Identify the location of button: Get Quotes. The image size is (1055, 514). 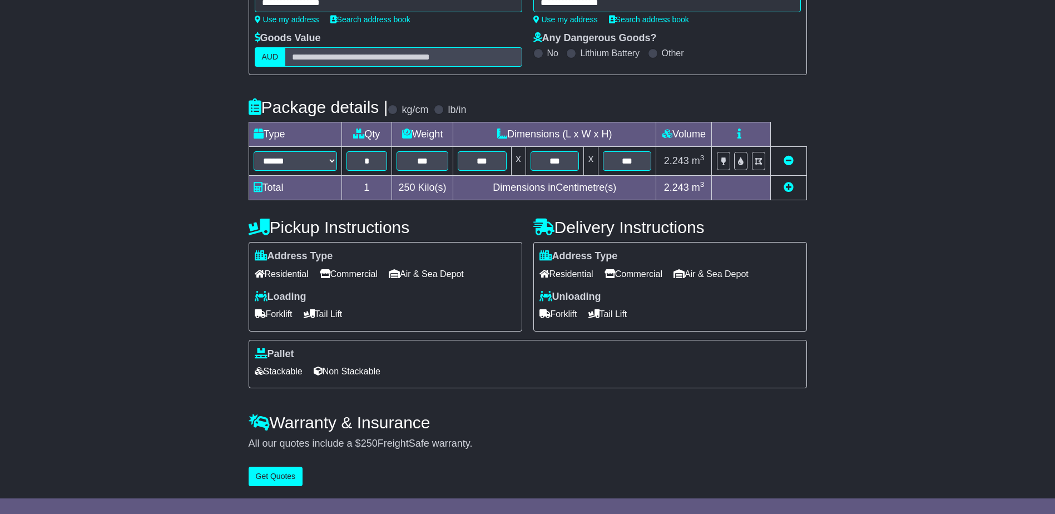
(276, 476).